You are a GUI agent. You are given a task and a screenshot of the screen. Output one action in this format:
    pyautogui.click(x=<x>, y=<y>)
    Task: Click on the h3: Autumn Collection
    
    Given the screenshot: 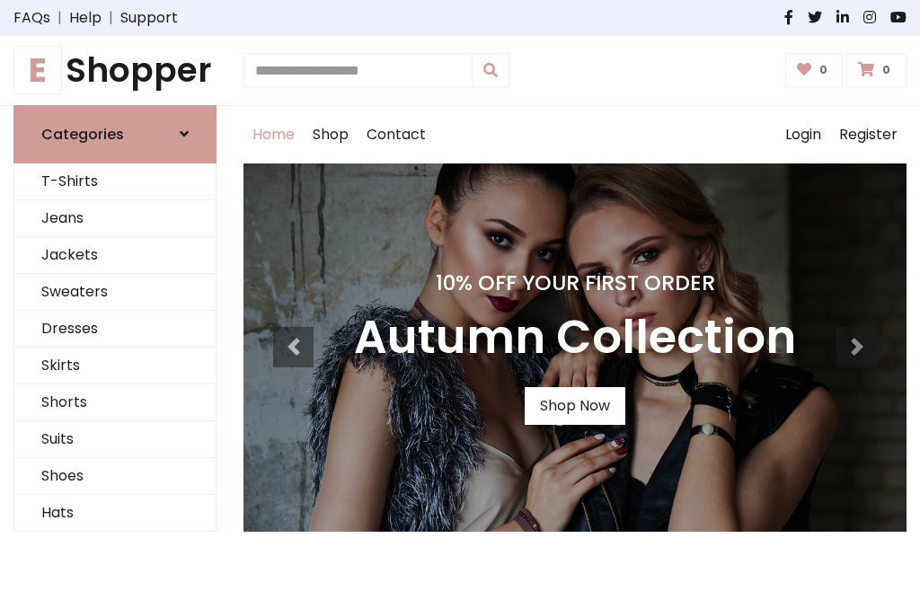 What is the action you would take?
    pyautogui.click(x=575, y=338)
    